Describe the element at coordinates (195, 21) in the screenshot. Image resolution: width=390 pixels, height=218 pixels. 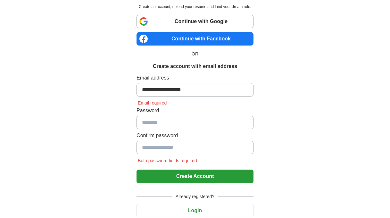
I see `a: Continue with Google` at that location.